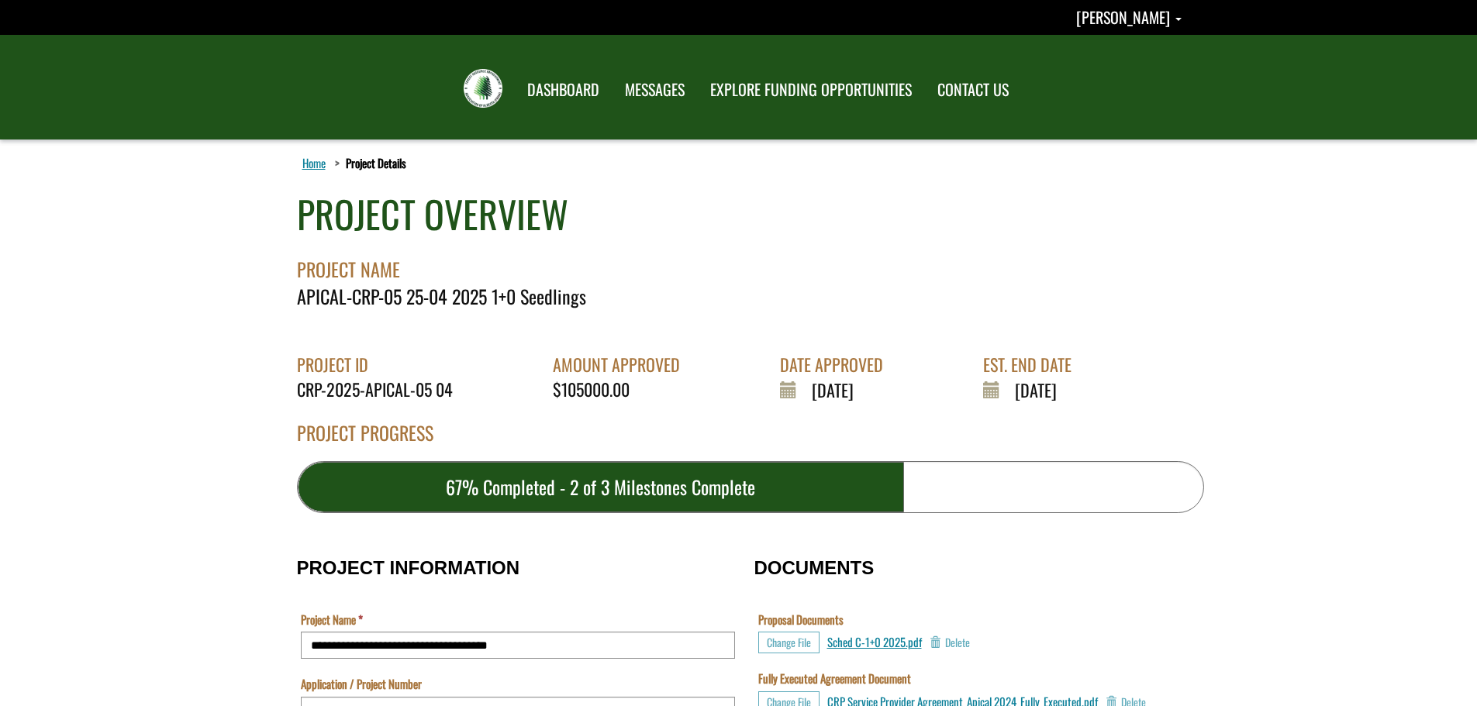 The height and width of the screenshot is (706, 1477). What do you see at coordinates (801, 619) in the screenshot?
I see `label: Proposal Documents` at bounding box center [801, 619].